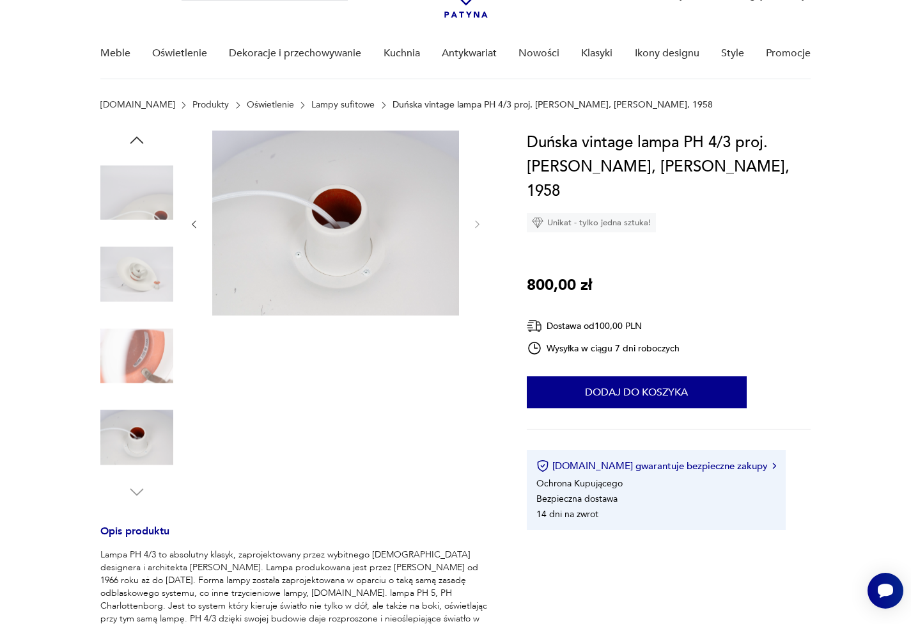 This screenshot has width=911, height=624. I want to click on div: Wysyłka w ciągu 7 dni roboczych, so click(604, 348).